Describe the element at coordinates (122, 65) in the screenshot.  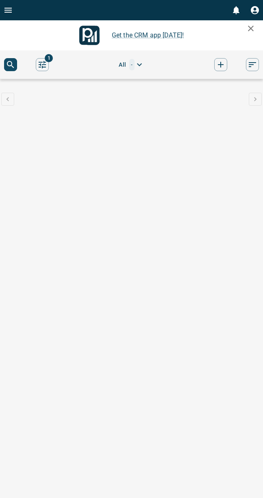
I see `span: All` at that location.